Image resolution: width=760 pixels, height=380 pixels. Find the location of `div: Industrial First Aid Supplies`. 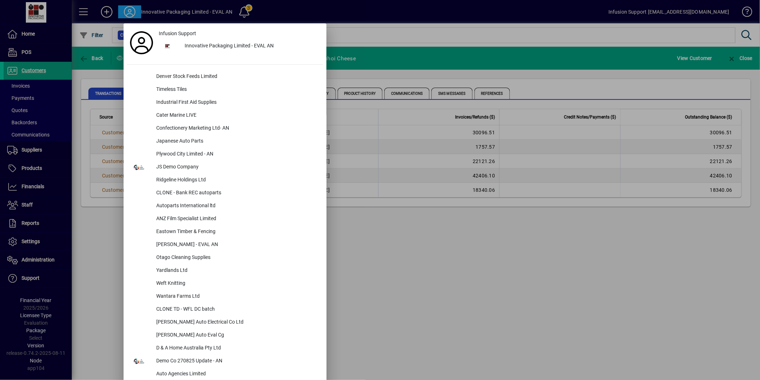

div: Industrial First Aid Supplies is located at coordinates (237, 103).